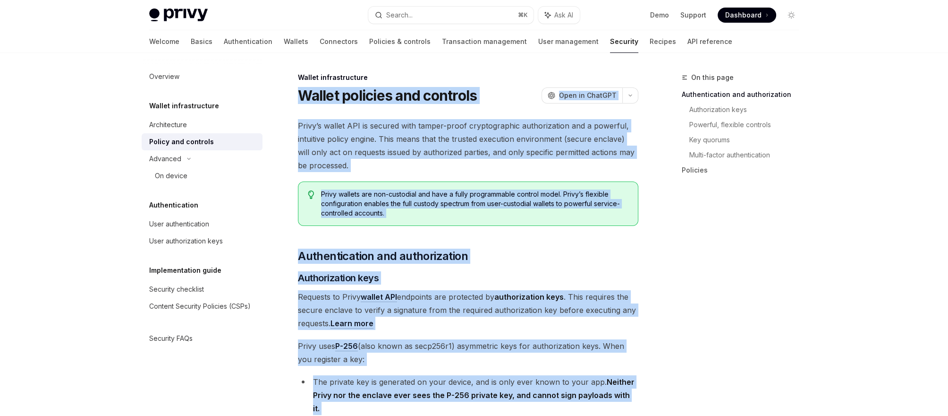  What do you see at coordinates (339, 42) in the screenshot?
I see `a: Connectors` at bounding box center [339, 42].